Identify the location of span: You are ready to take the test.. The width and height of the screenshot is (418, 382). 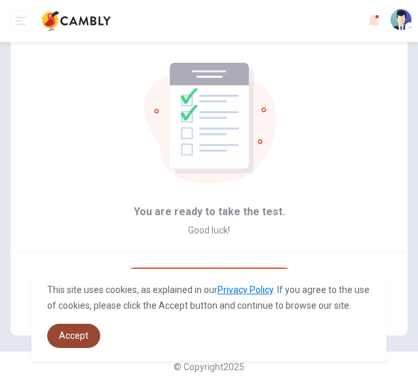
(209, 212).